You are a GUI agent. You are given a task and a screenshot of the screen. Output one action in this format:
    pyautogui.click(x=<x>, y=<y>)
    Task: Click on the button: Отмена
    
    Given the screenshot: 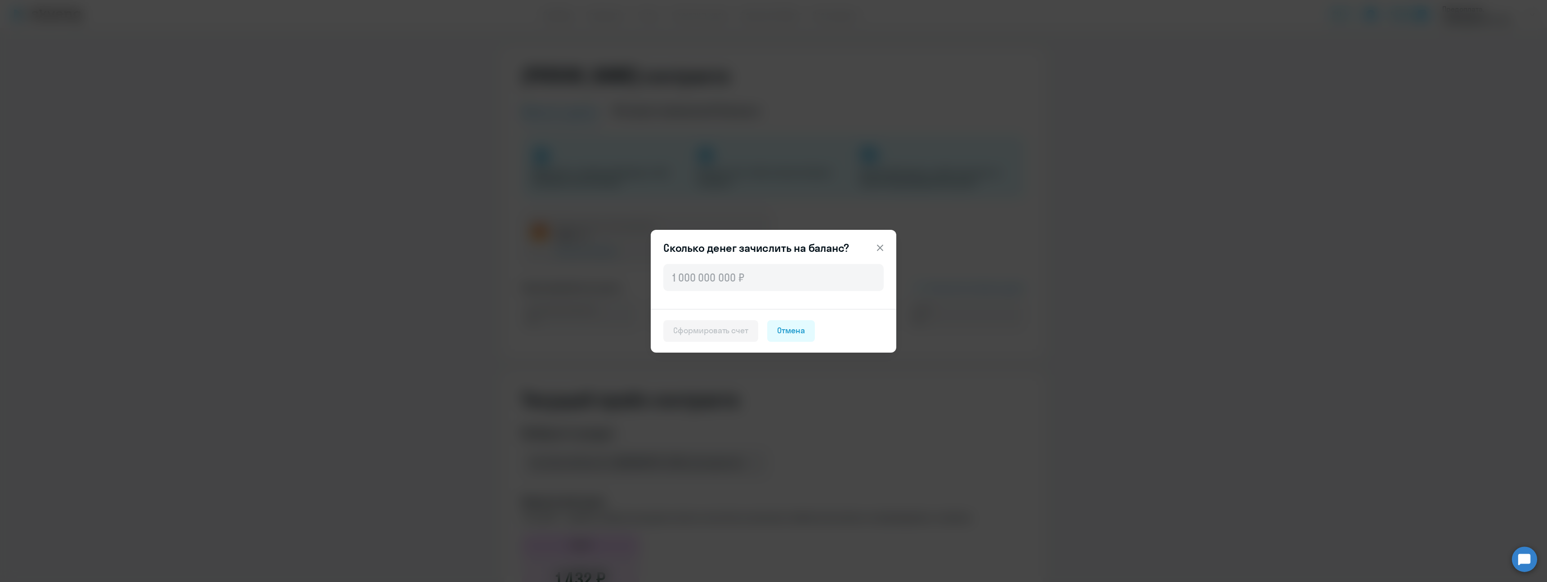 What is the action you would take?
    pyautogui.click(x=791, y=331)
    